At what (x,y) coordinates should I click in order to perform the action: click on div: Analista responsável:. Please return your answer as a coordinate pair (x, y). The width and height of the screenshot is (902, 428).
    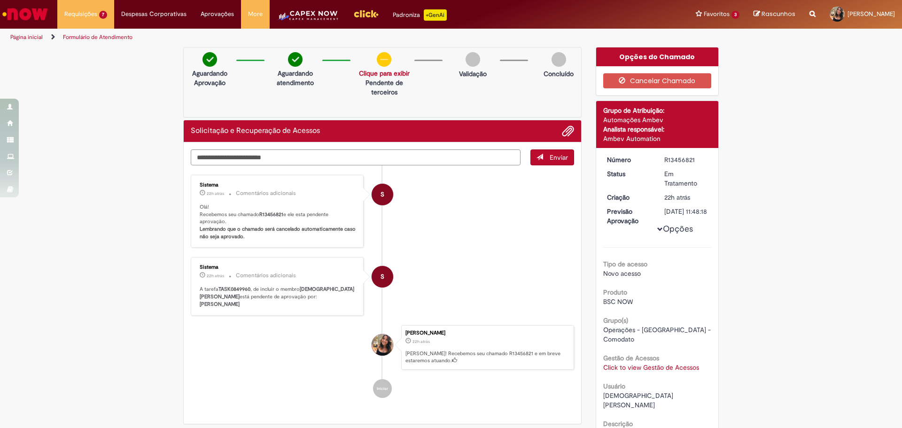
    Looking at the image, I should click on (657, 129).